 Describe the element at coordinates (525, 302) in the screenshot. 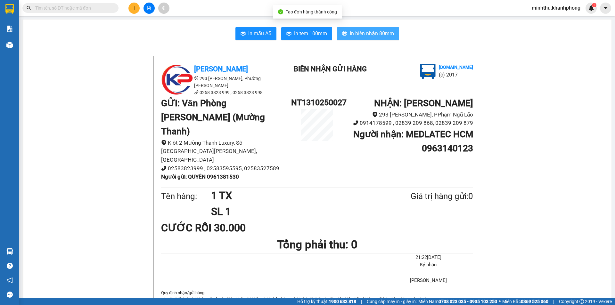

I see `span: Miền Bắc` at that location.